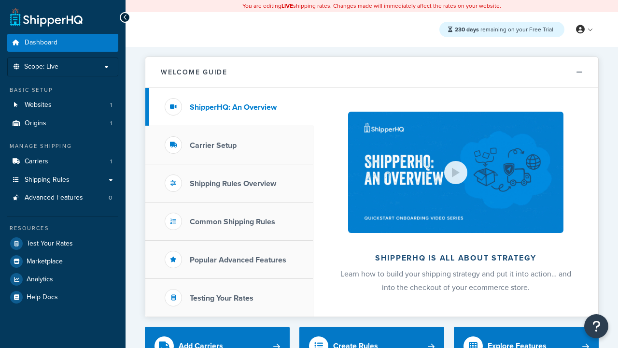  What do you see at coordinates (35, 123) in the screenshot?
I see `span: Origins` at bounding box center [35, 123].